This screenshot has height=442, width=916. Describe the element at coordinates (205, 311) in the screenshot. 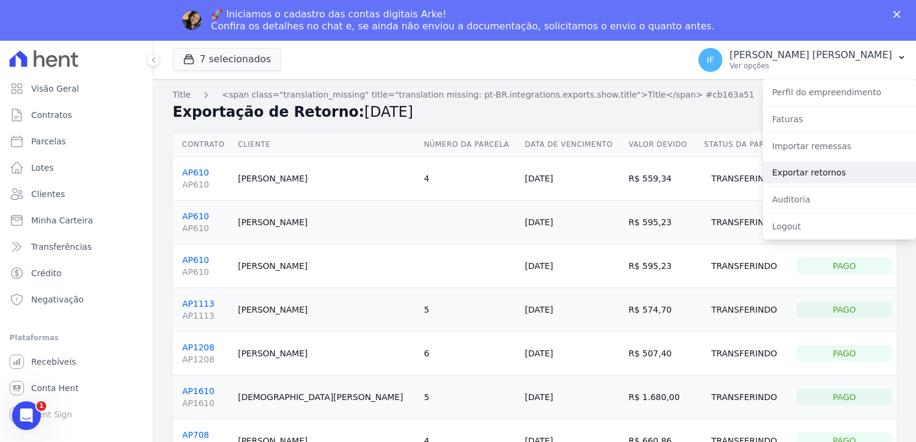

I see `a: AP1113AP1113` at that location.